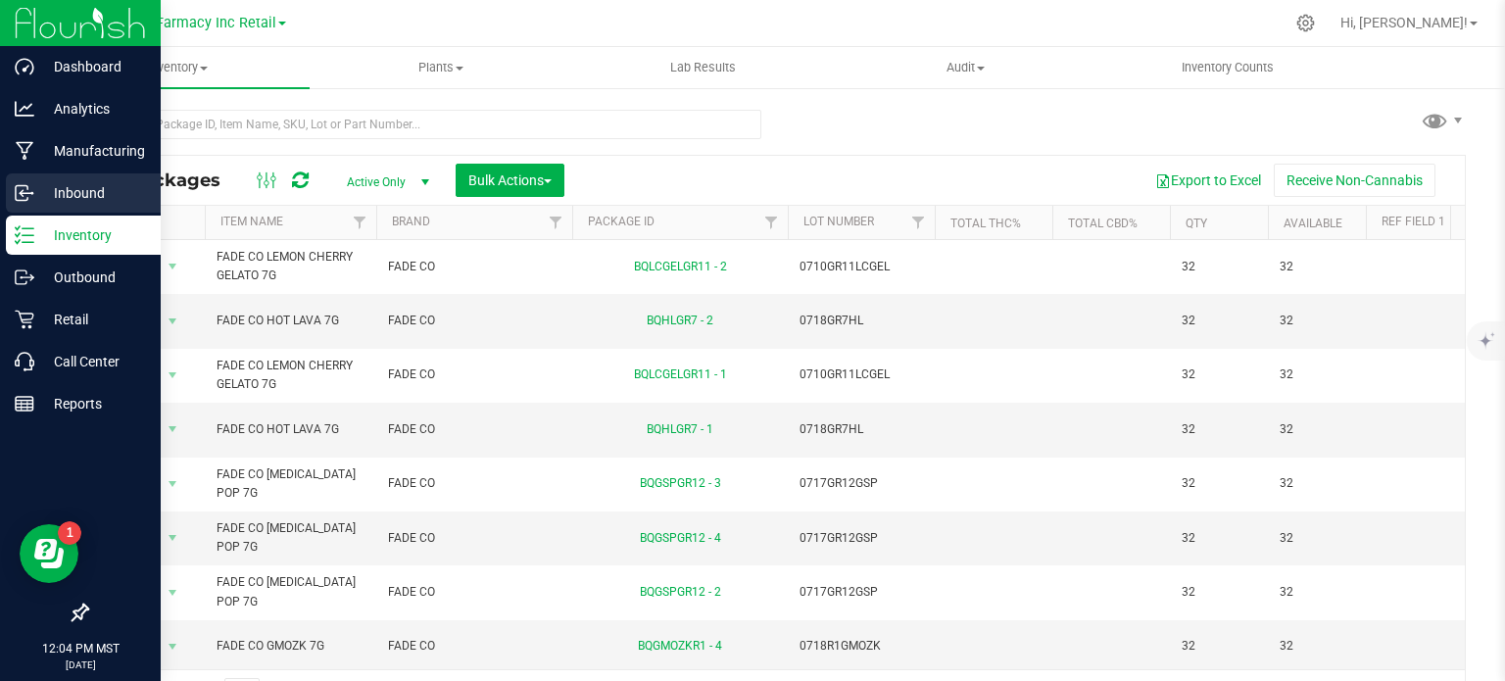  I want to click on inline-svg: Dashboard, so click(24, 67).